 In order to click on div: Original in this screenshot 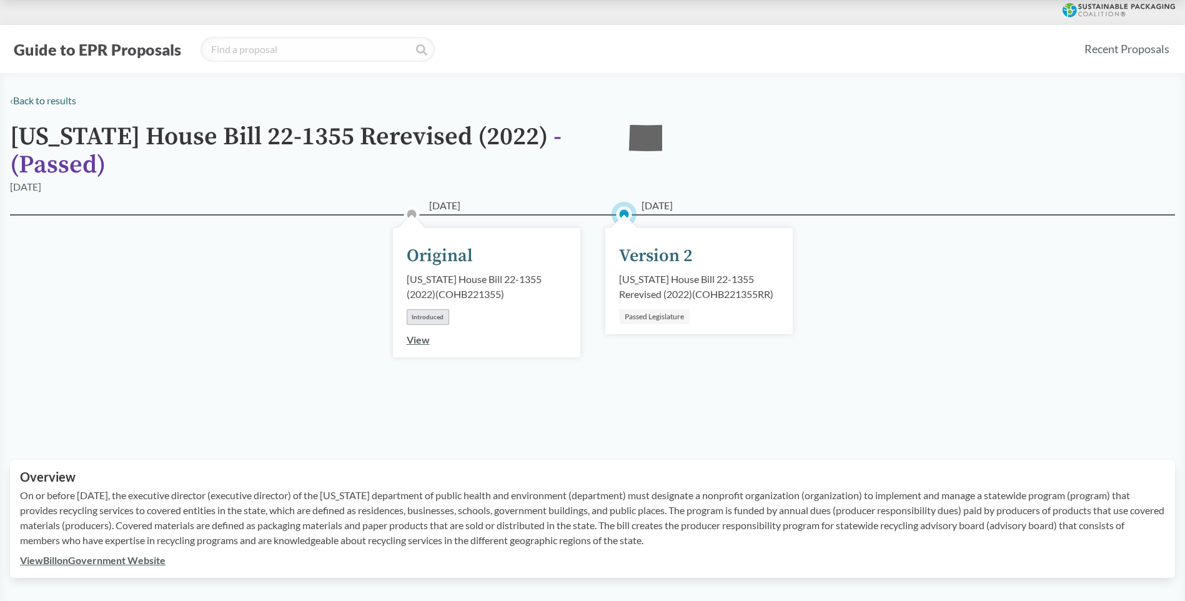, I will do `click(440, 256)`.